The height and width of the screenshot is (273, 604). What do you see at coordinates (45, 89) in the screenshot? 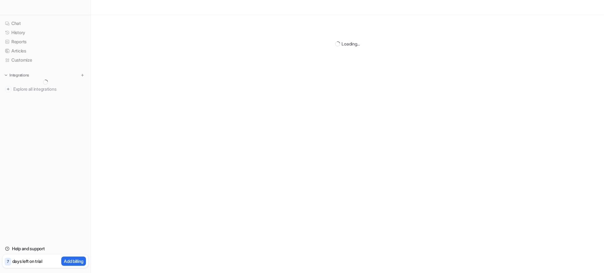
I see `a: Explore all integrations` at bounding box center [45, 89].